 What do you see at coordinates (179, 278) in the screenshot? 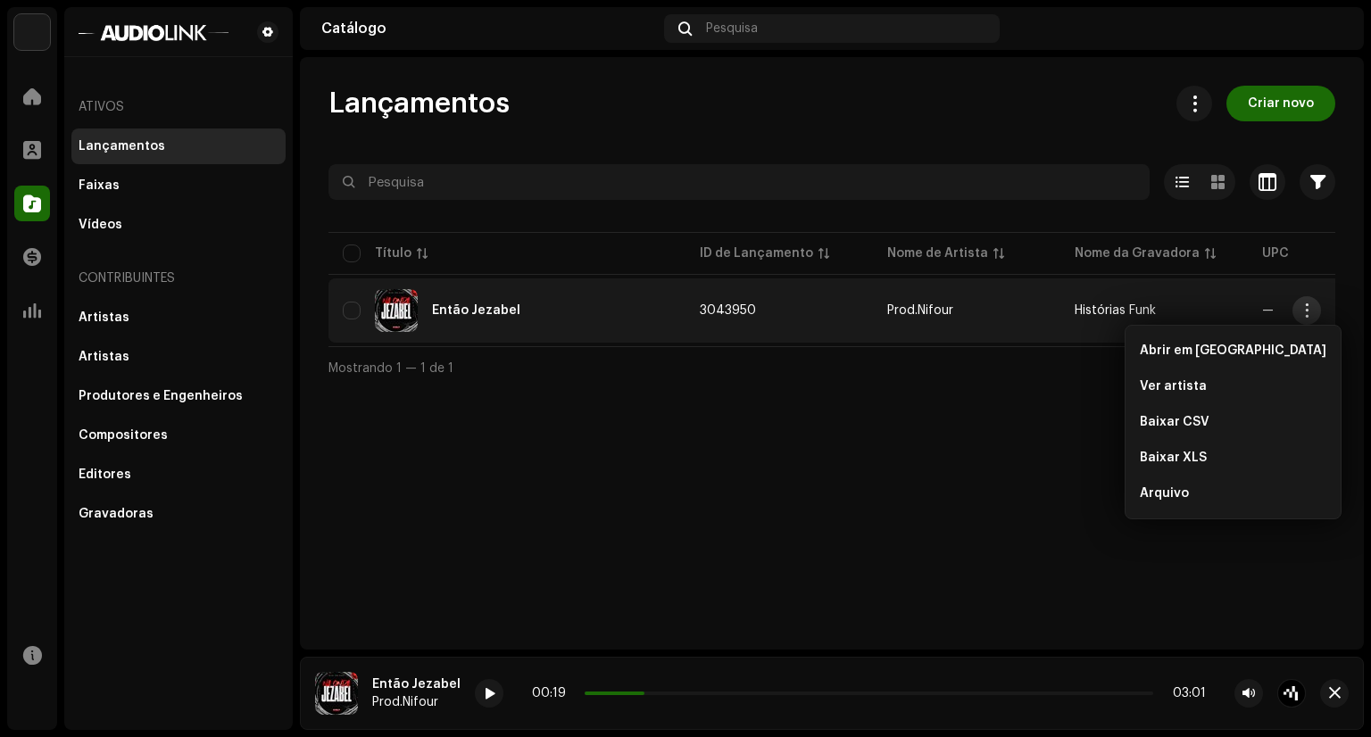
I see `re-a-nav-header: Contribuintes` at bounding box center [179, 278].